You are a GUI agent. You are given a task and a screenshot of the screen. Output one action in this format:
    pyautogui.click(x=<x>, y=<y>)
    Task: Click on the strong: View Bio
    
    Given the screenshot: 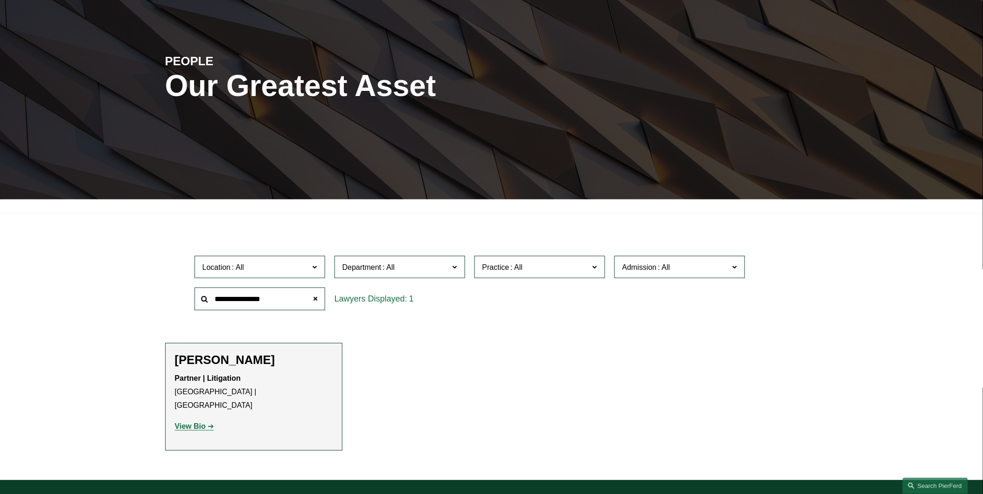 What is the action you would take?
    pyautogui.click(x=190, y=426)
    